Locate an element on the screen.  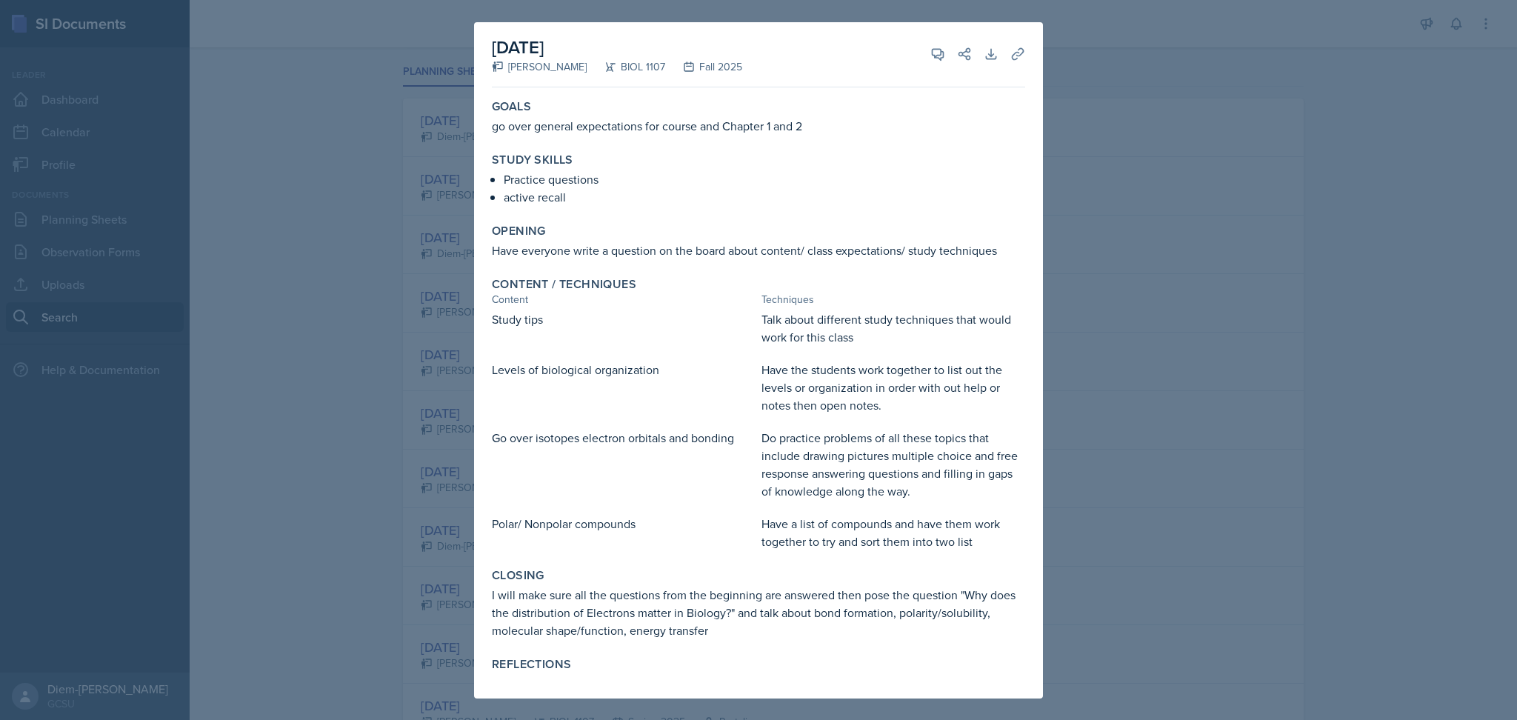
label: Goals is located at coordinates (511, 107).